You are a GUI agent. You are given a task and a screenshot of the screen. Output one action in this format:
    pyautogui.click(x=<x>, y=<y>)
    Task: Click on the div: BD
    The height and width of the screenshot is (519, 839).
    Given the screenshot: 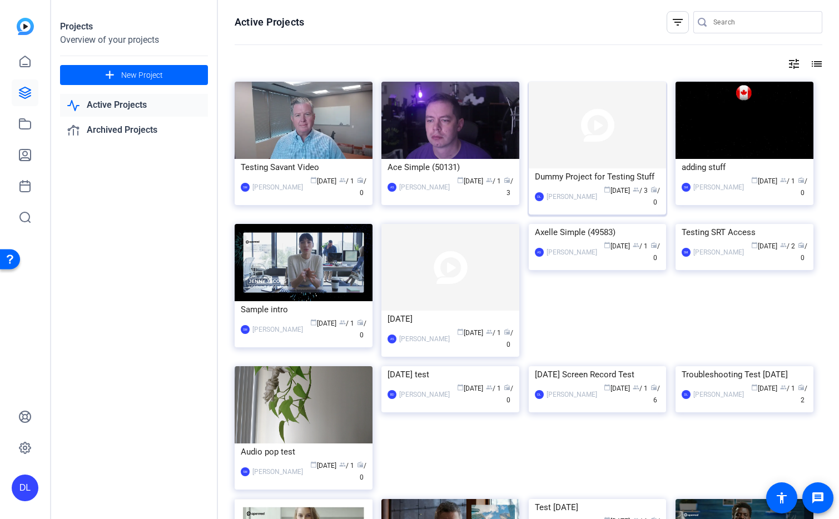 What is the action you would take?
    pyautogui.click(x=392, y=395)
    